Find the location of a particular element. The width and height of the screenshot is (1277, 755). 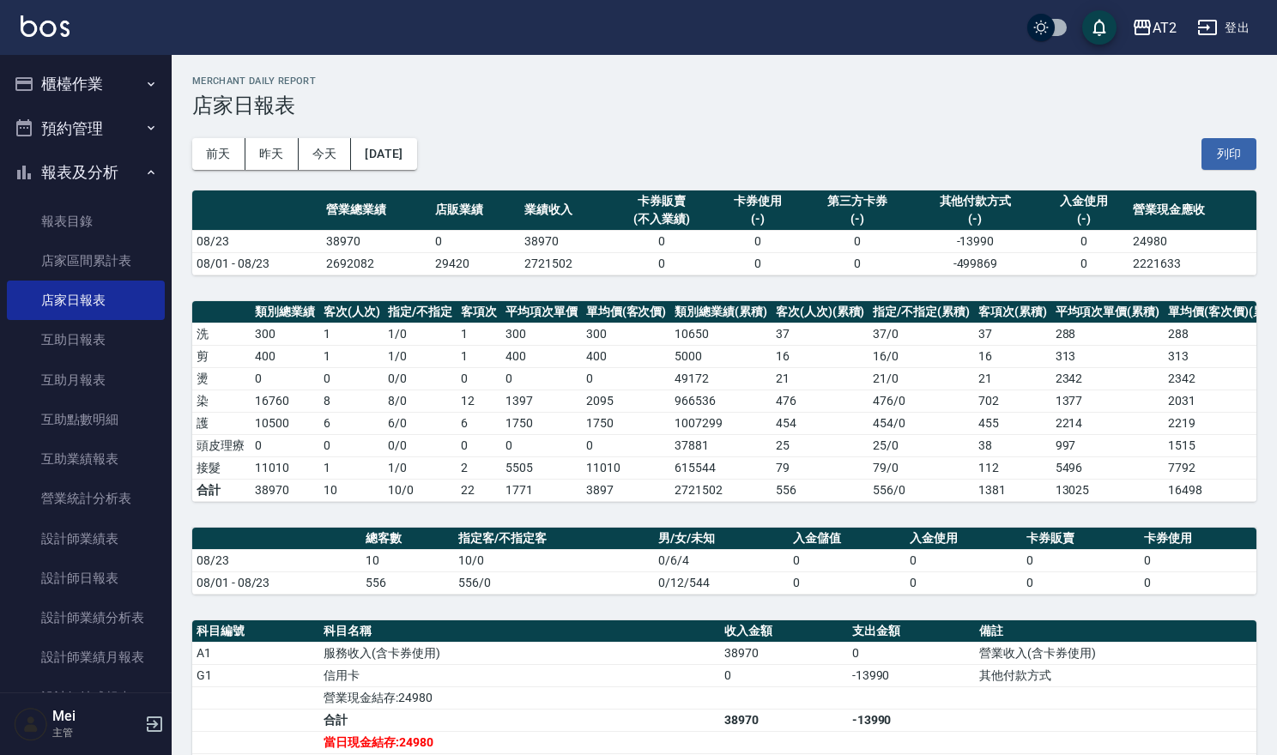

a: 設計師業績分析表 is located at coordinates (86, 618).